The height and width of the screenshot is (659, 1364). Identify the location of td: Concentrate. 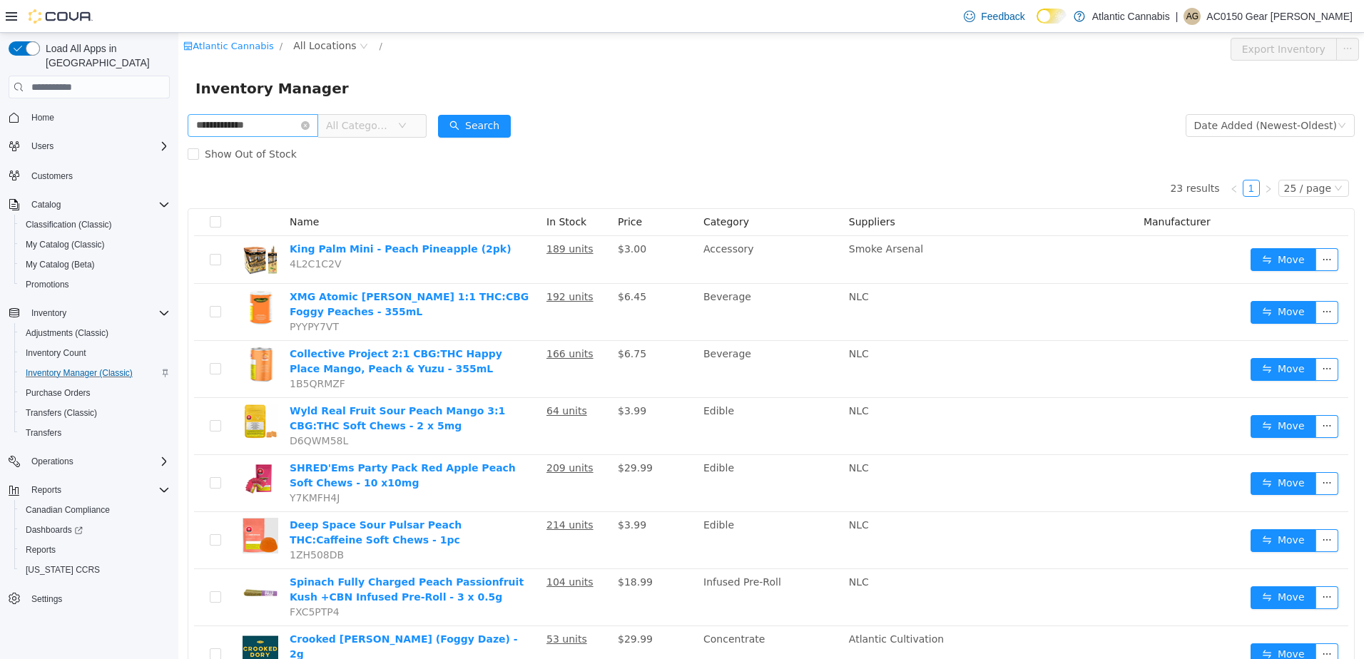
(592, 622).